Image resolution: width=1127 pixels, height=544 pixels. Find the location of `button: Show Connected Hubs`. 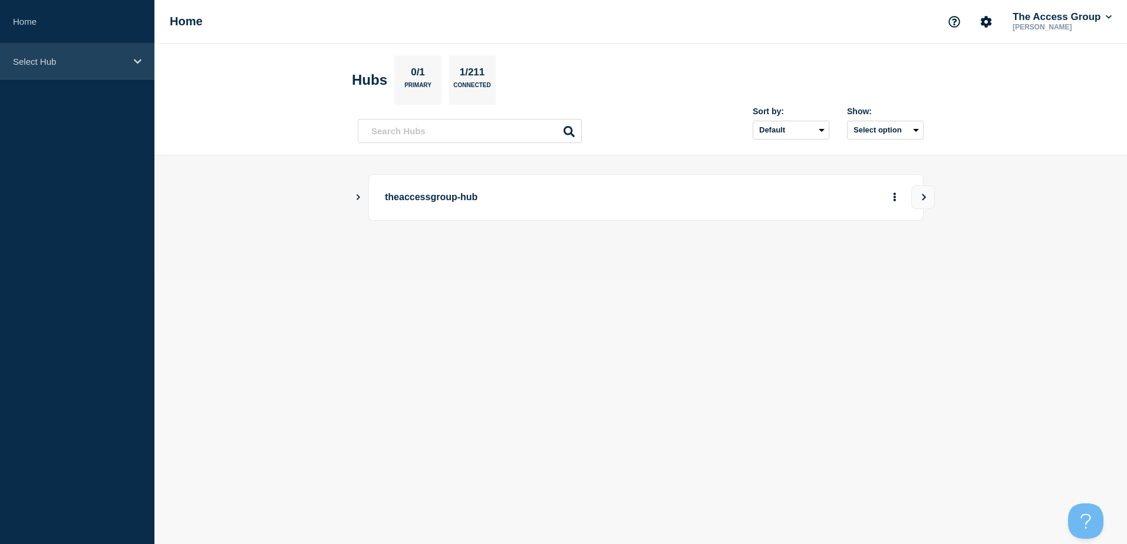

button: Show Connected Hubs is located at coordinates (358, 197).